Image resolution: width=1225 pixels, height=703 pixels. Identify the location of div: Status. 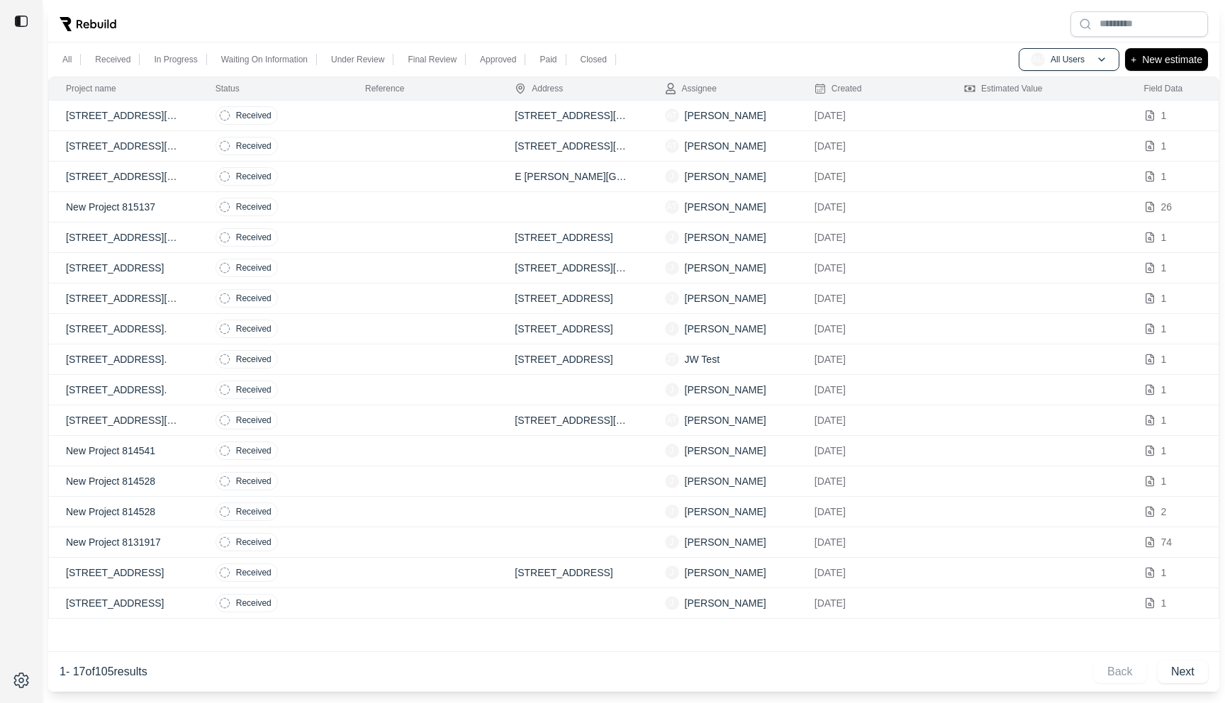
(228, 89).